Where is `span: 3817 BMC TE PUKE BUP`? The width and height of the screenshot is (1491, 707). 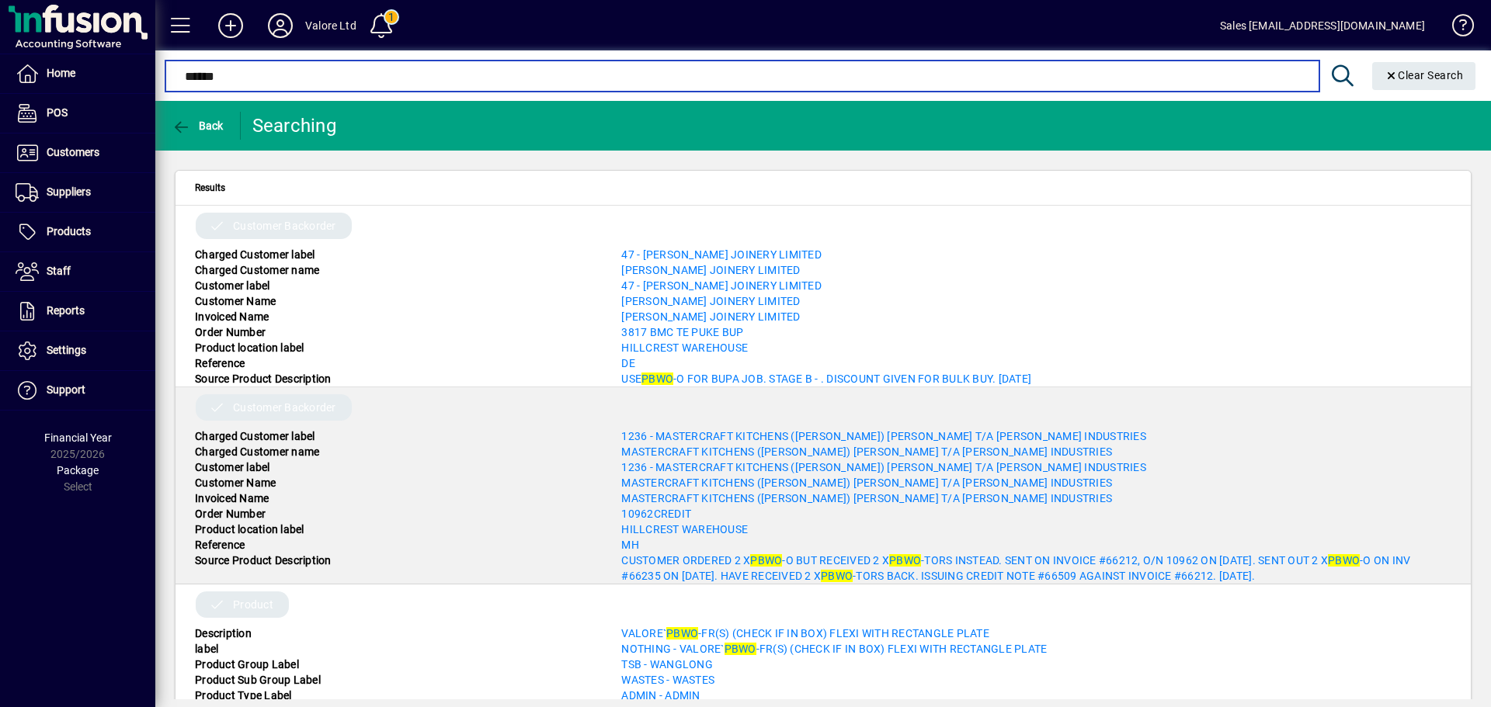 span: 3817 BMC TE PUKE BUP is located at coordinates (682, 332).